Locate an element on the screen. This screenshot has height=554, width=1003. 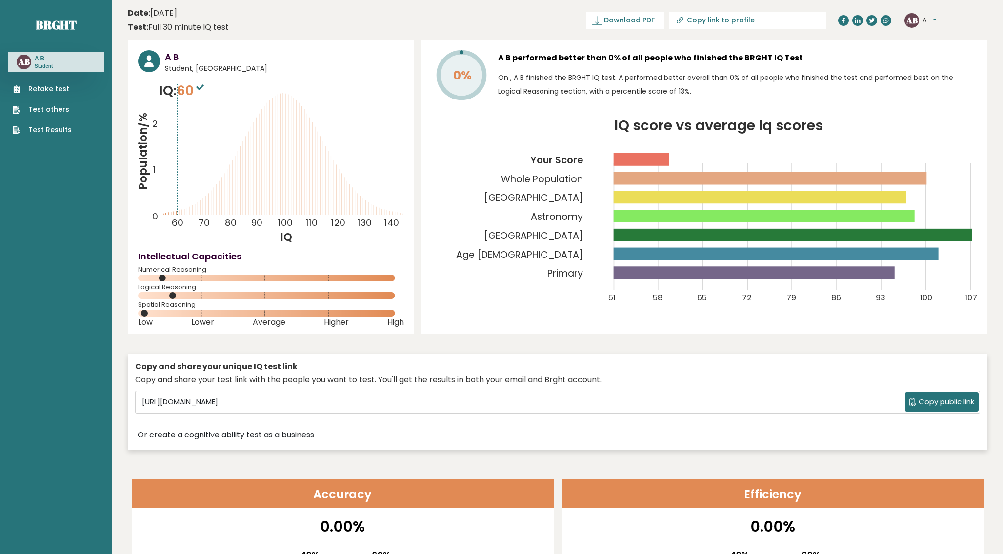
tspan: 72 is located at coordinates (747, 298).